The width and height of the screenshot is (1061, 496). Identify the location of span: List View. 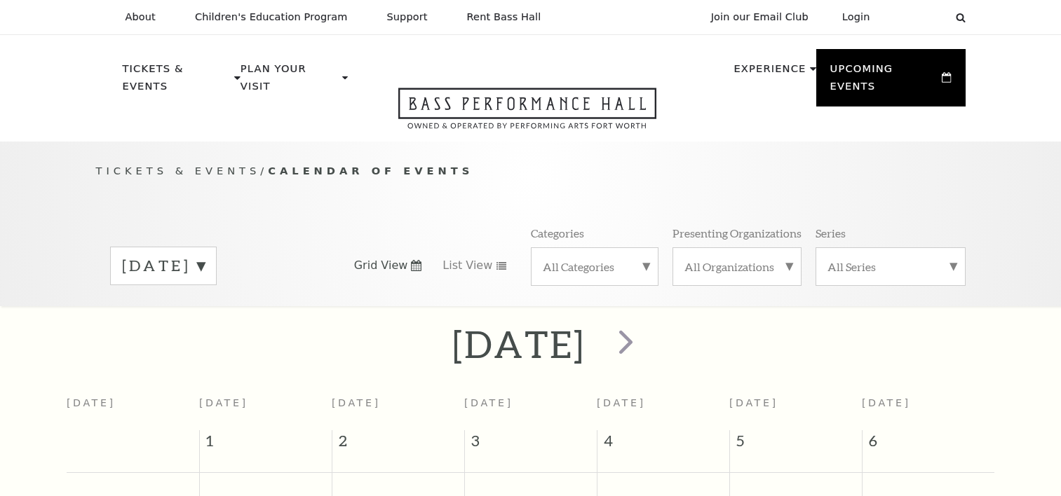
(467, 266).